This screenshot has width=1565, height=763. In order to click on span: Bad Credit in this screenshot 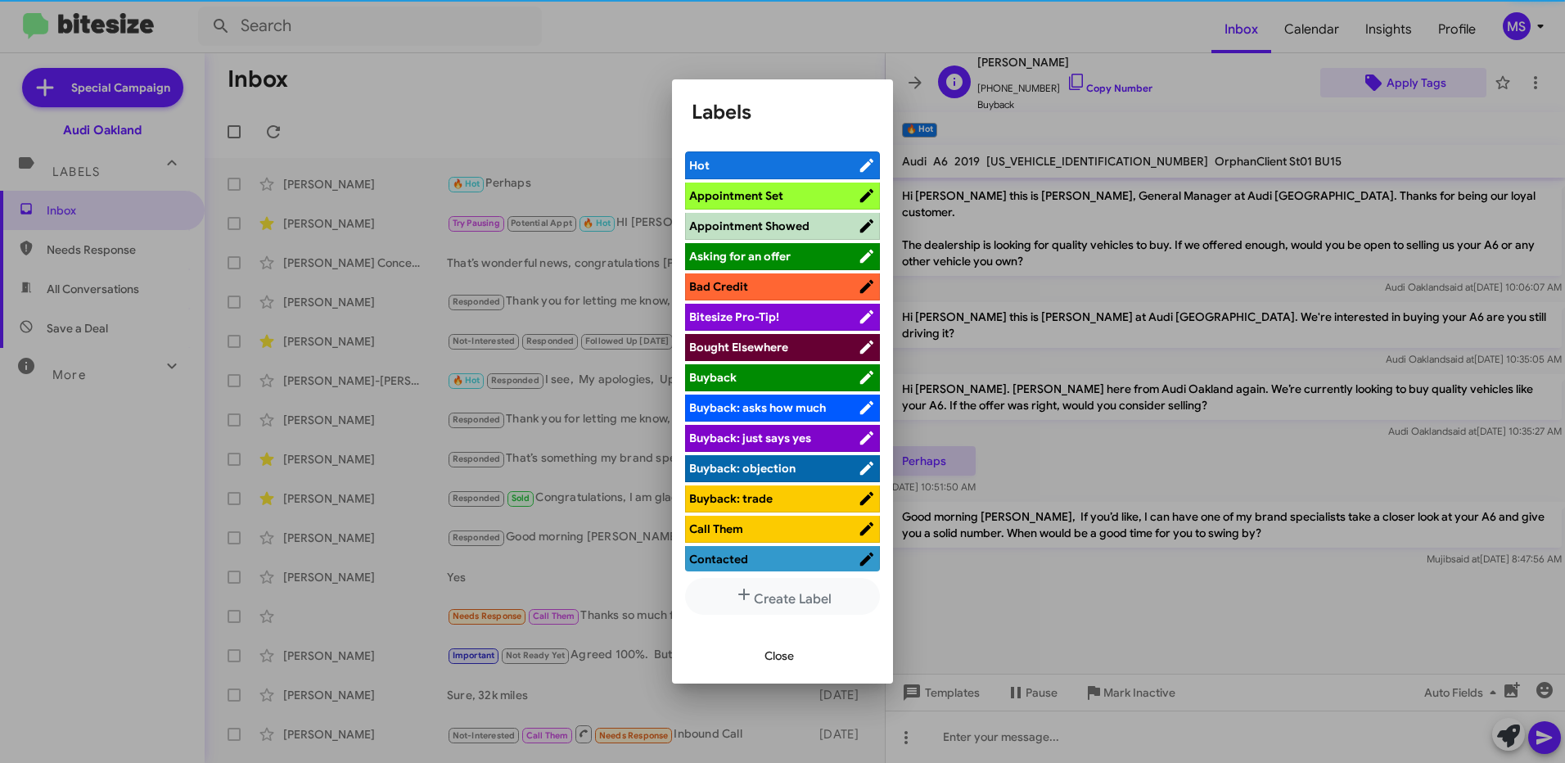, I will do `click(719, 286)`.